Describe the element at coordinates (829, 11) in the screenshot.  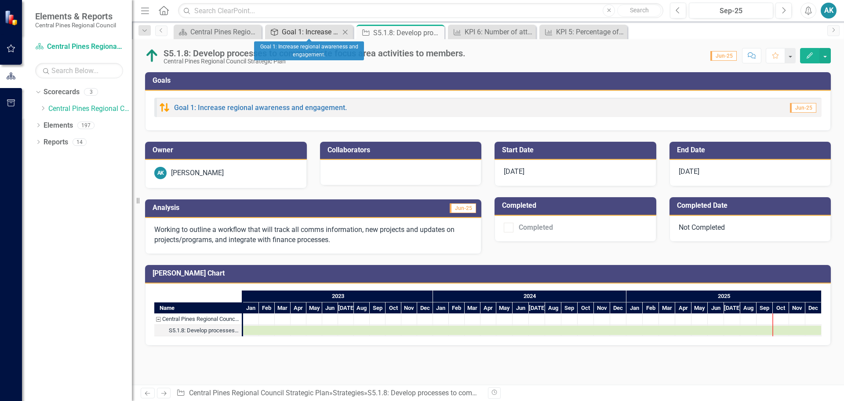
I see `button: AK` at that location.